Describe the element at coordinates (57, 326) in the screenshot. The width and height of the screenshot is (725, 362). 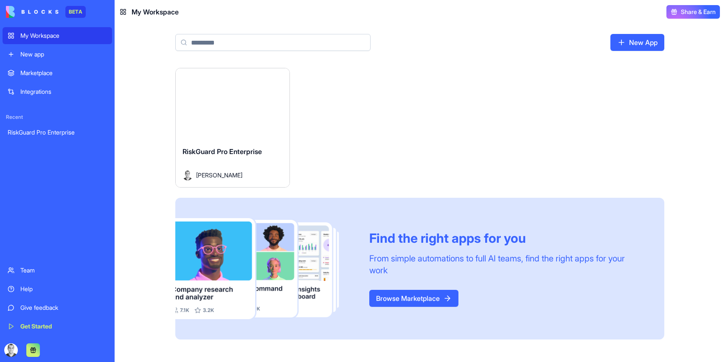
I see `a: Get Started` at that location.